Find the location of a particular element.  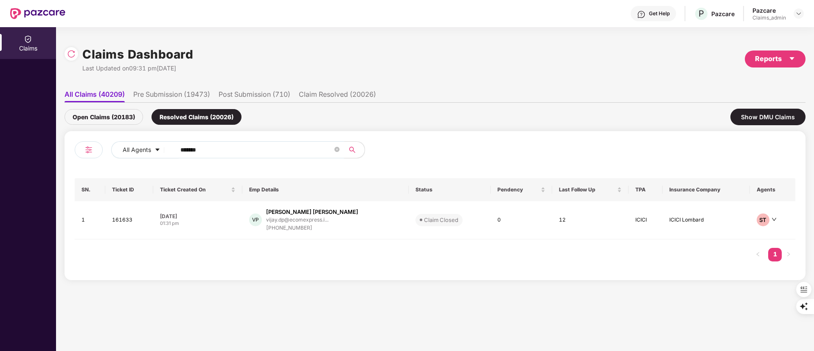

div: Open Claims (20183) is located at coordinates (104, 117).